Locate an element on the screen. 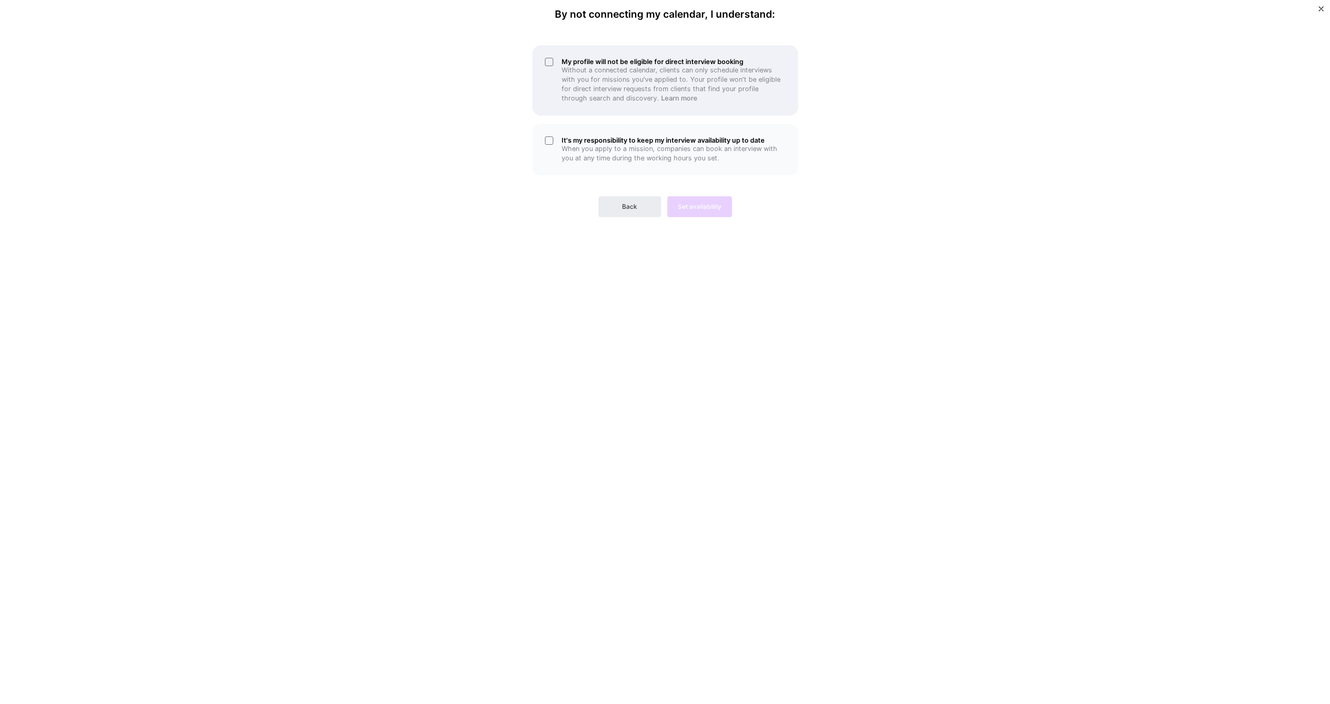 The width and height of the screenshot is (1330, 704). p: Without a connected calendar, clients can only schedule interviews with you for missions you've a... is located at coordinates (674, 84).